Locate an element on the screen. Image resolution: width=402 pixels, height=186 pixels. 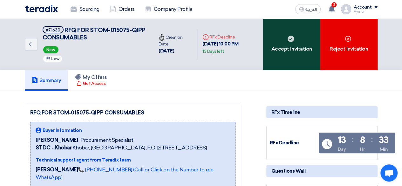
div: Accept Invitation is located at coordinates (292, 44).